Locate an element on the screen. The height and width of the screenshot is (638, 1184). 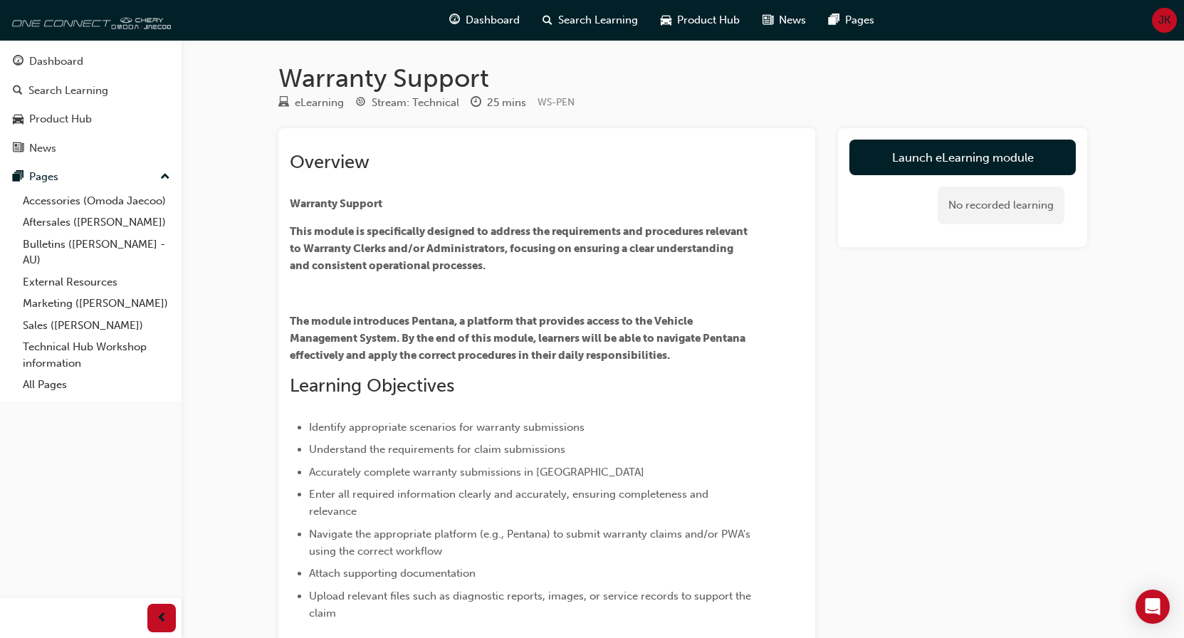
div: Stream: Technical is located at coordinates (415, 103).